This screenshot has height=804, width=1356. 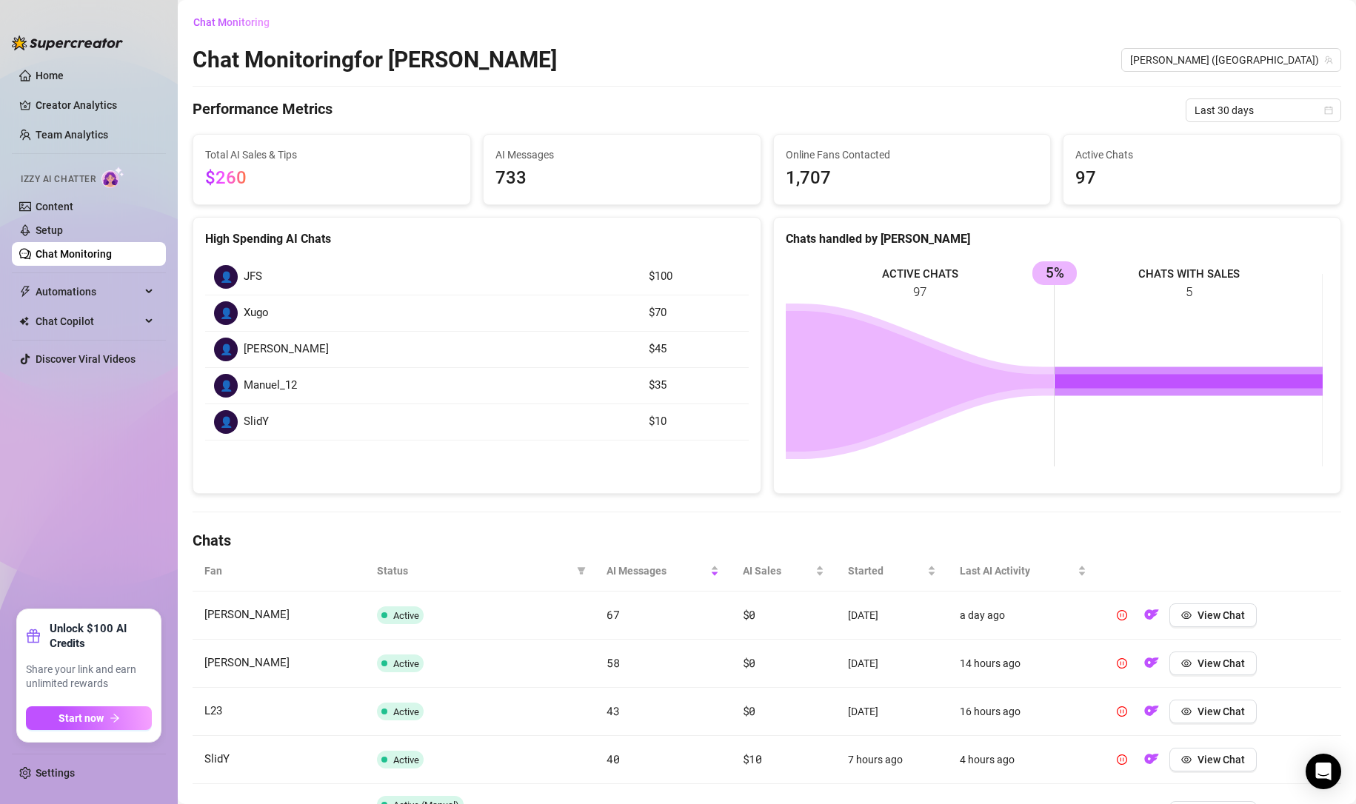 I want to click on a: Settings, so click(x=55, y=773).